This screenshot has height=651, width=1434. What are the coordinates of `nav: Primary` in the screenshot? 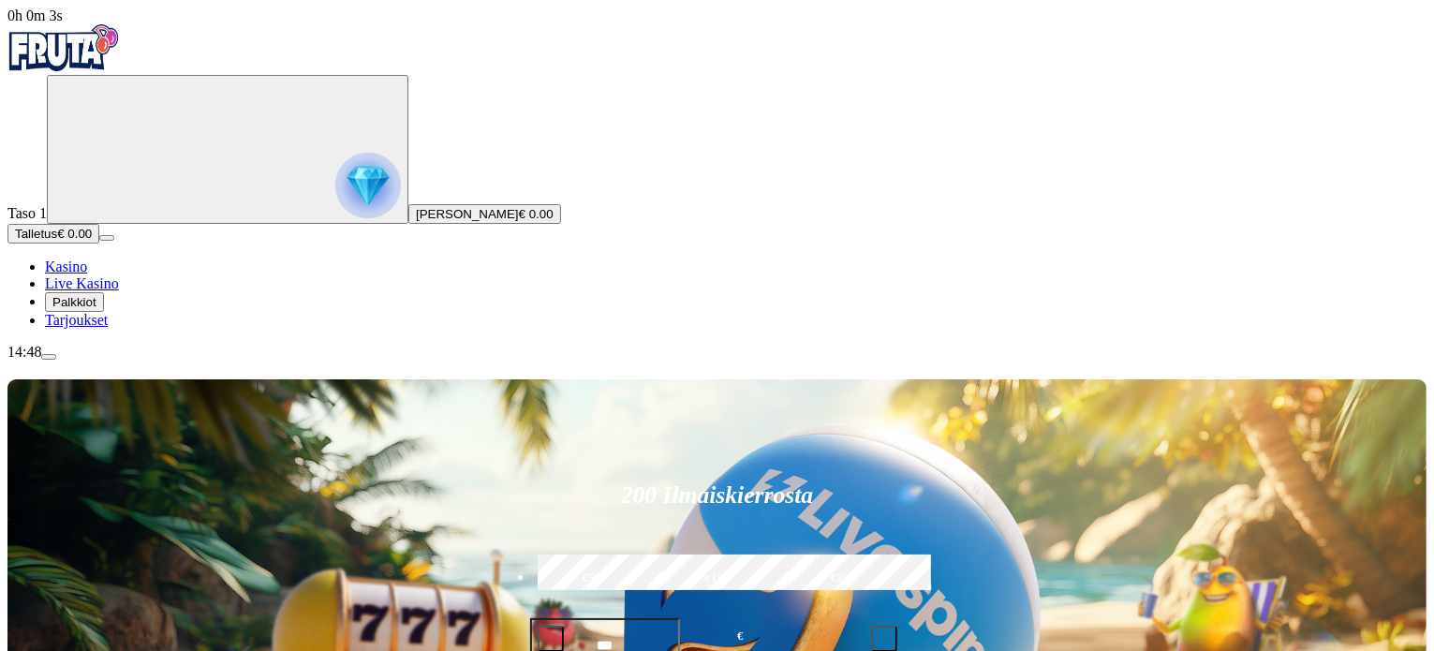 It's located at (716, 176).